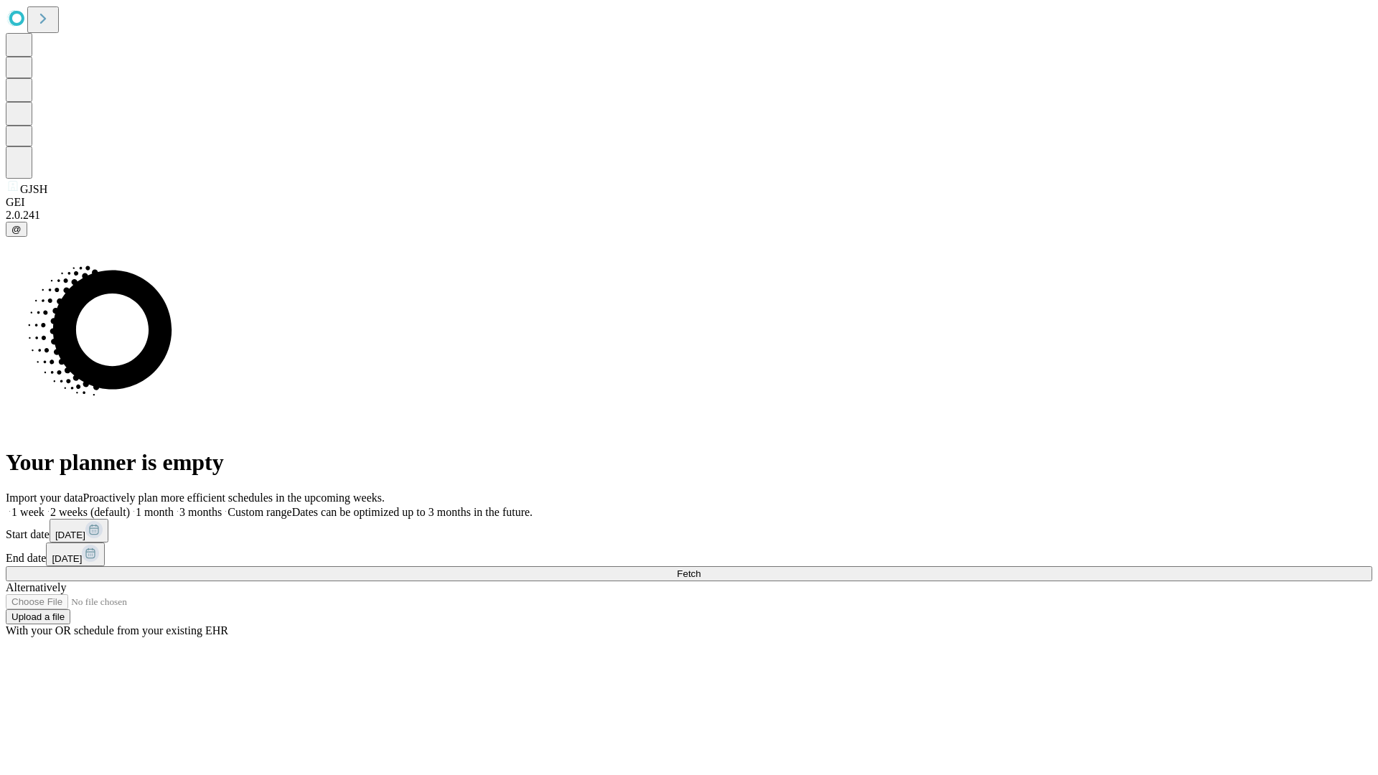 The width and height of the screenshot is (1378, 775). What do you see at coordinates (689, 530) in the screenshot?
I see `div: Start date` at bounding box center [689, 530].